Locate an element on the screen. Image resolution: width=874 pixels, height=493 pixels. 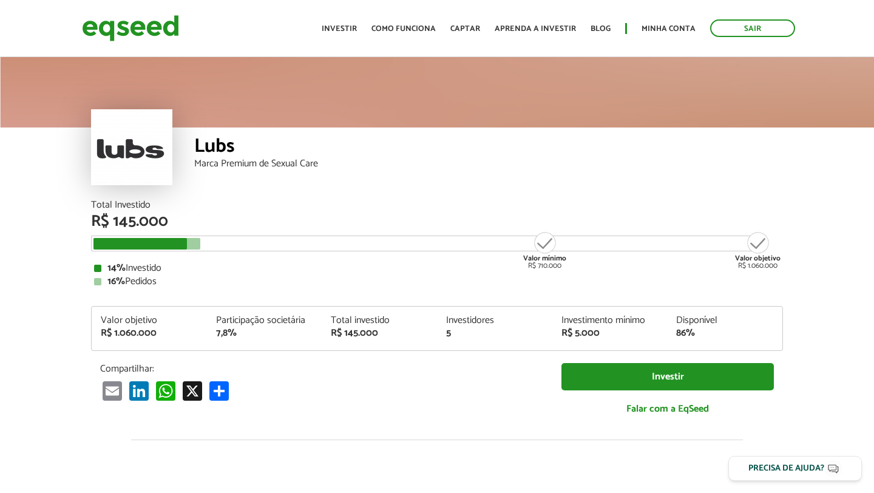
strong: Valor objetivo is located at coordinates (757, 258).